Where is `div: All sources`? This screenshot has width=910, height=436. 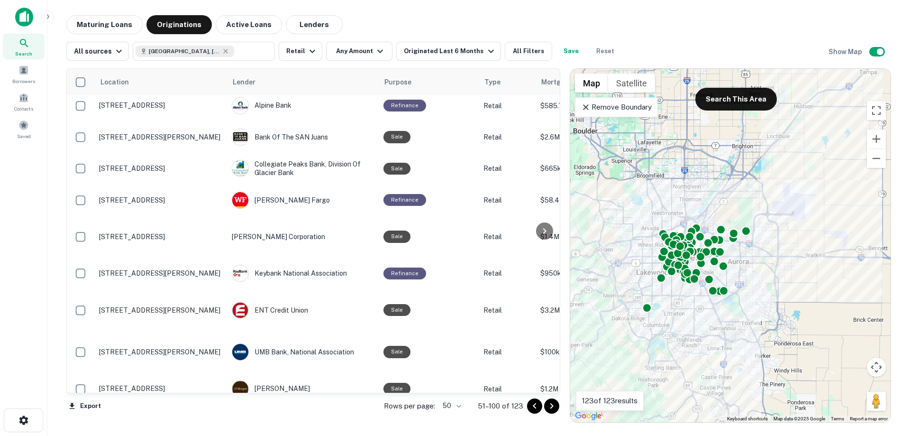
div: All sources is located at coordinates (99, 51).